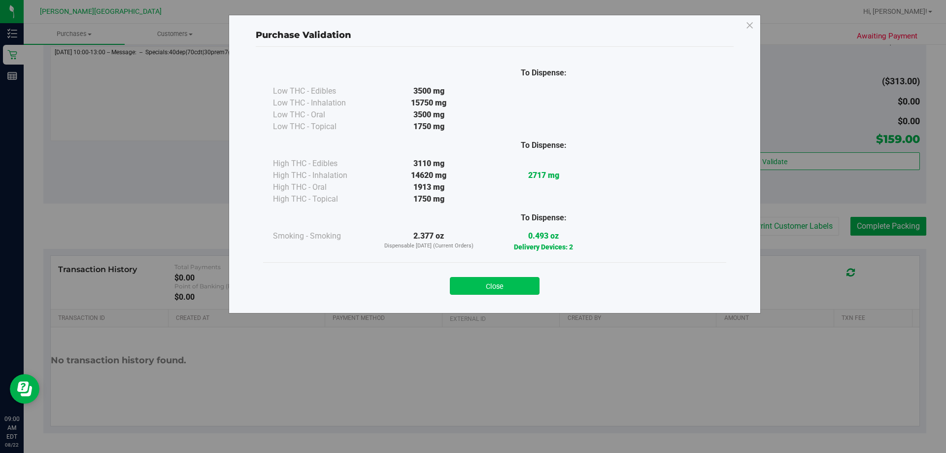  Describe the element at coordinates (429, 164) in the screenshot. I see `div: 3110 mg` at that location.